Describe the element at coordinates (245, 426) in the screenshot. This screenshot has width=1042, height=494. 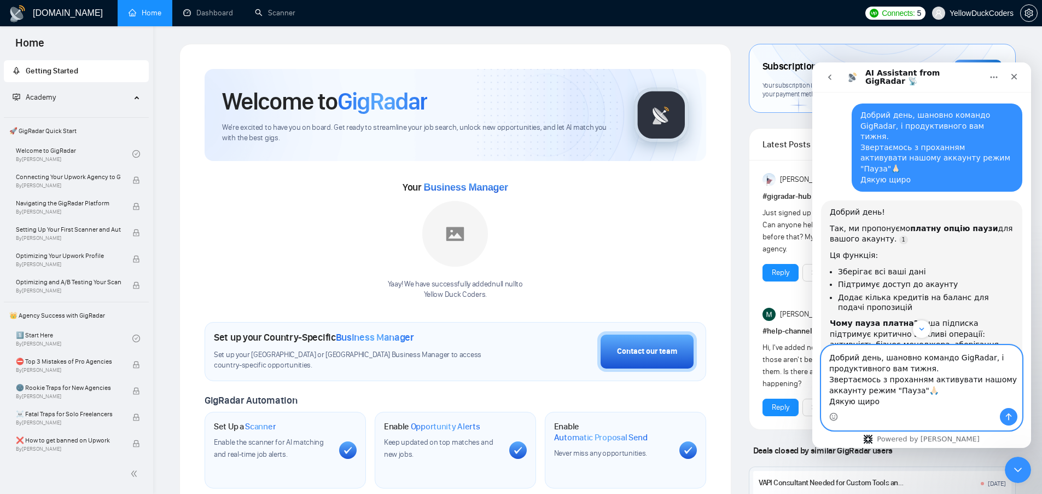
I see `h1: Set Up a` at that location.